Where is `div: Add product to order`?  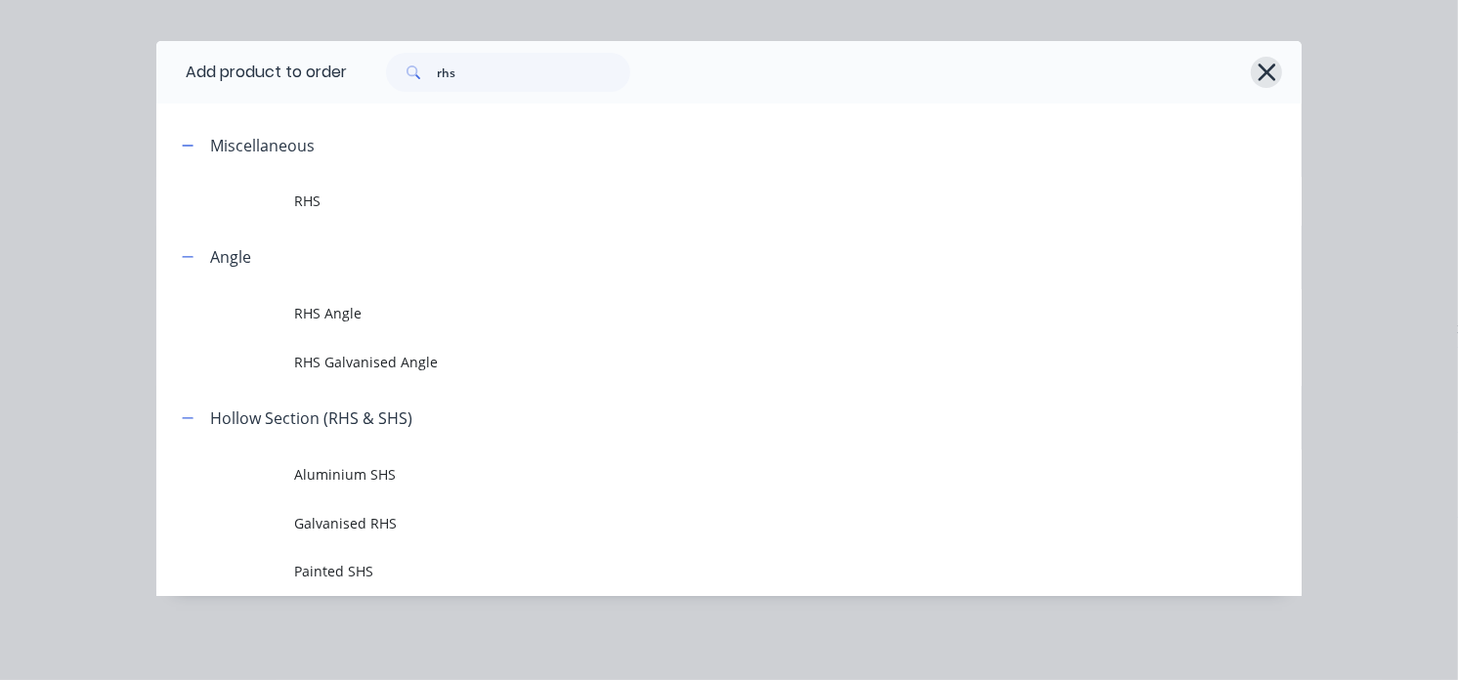
div: Add product to order is located at coordinates (251, 72).